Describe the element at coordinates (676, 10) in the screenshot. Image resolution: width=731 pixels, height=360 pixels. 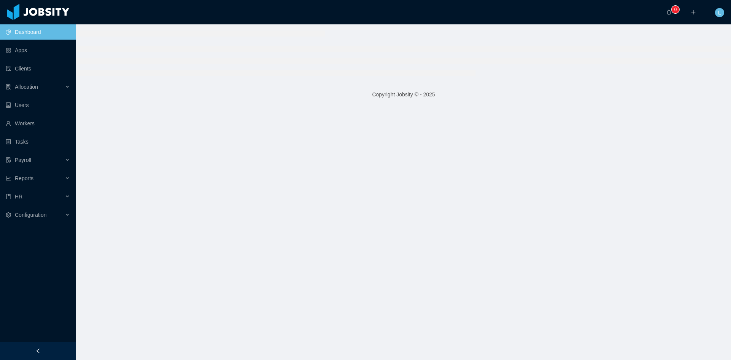
I see `sup: 0` at that location.